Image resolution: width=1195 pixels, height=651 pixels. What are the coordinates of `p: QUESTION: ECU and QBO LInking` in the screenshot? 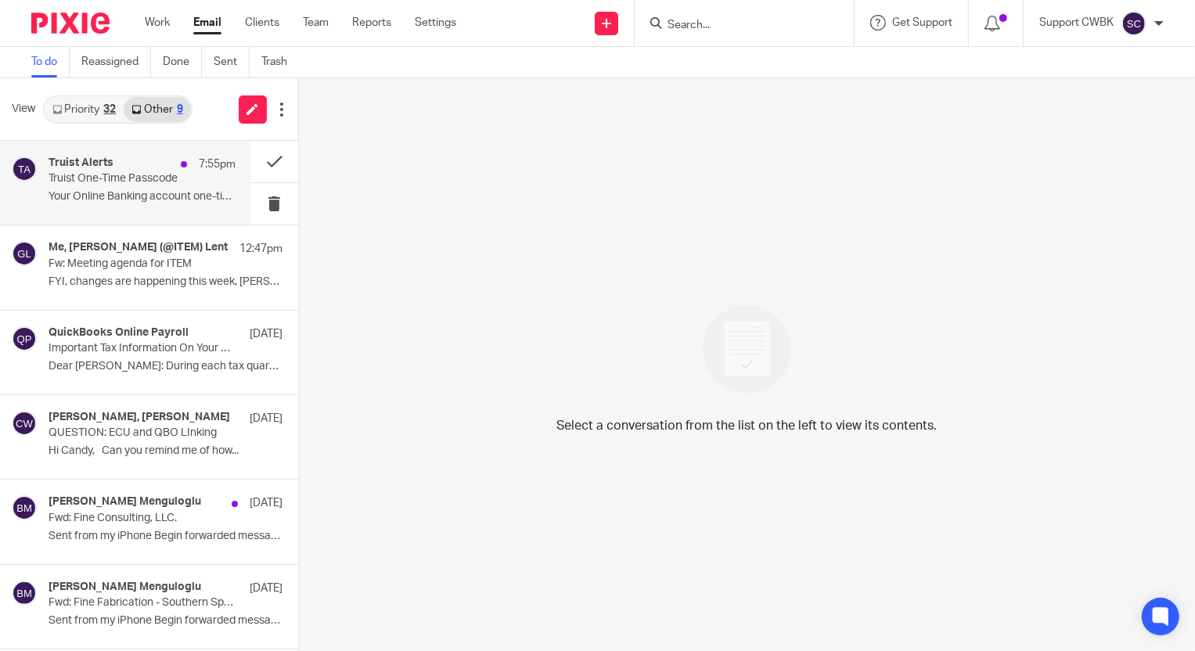 It's located at (142, 433).